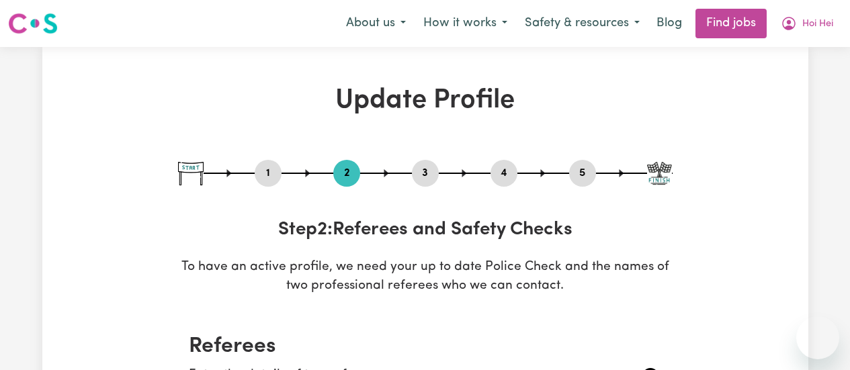 This screenshot has height=370, width=850. I want to click on button: My Account, so click(807, 24).